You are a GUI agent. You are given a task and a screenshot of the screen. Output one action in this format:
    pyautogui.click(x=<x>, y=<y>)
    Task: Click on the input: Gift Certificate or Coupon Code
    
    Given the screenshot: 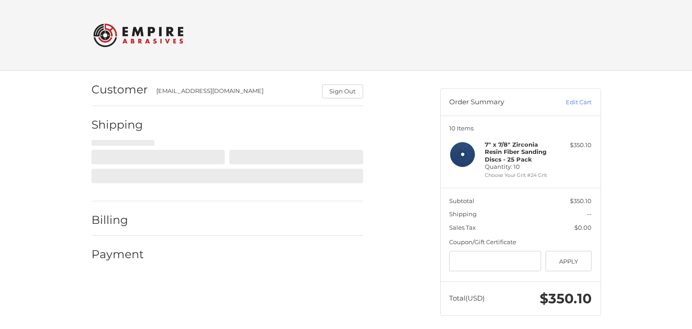 What is the action you would take?
    pyautogui.click(x=495, y=261)
    